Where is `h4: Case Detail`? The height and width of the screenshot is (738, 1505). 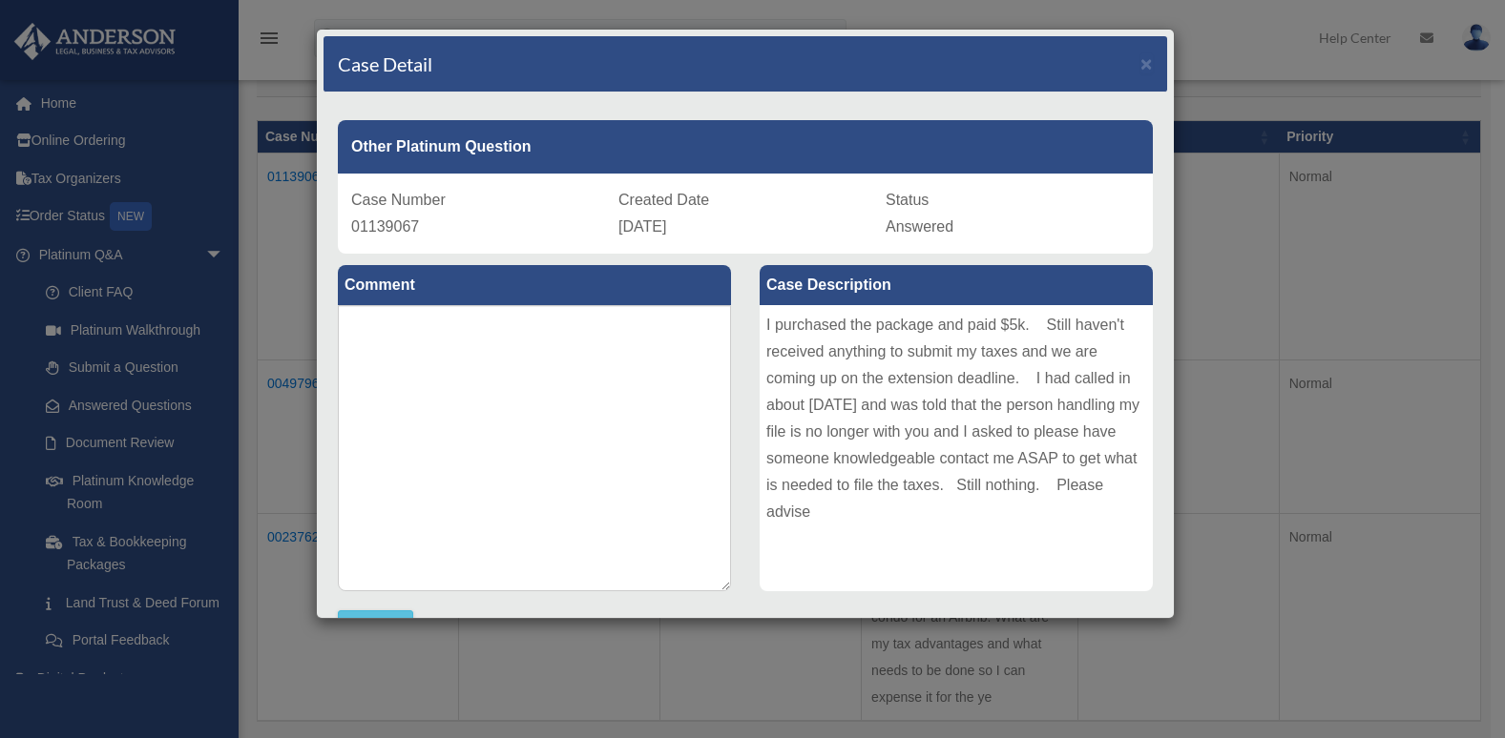
h4: Case Detail is located at coordinates (384, 64).